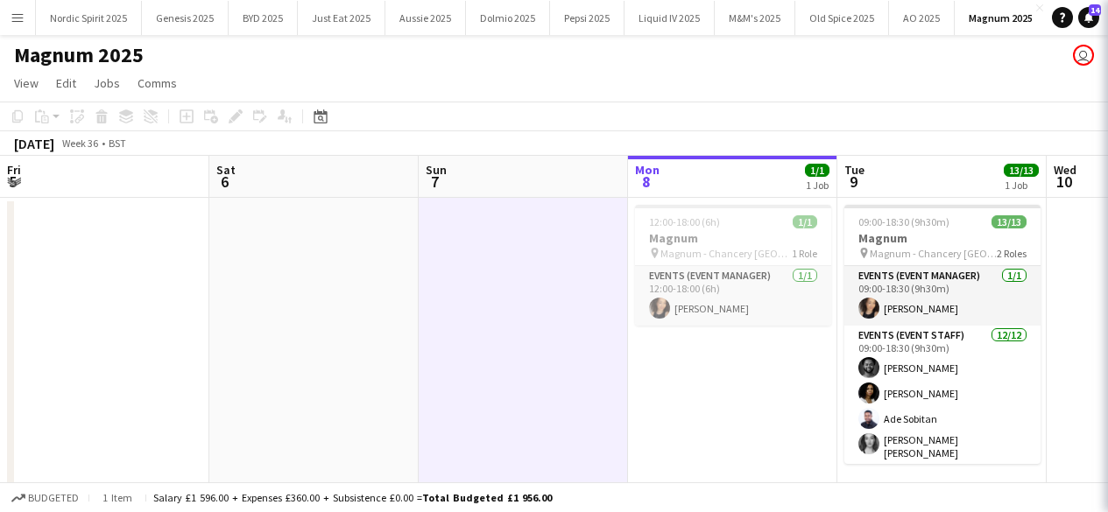  I want to click on button: Old Spice 2025, so click(842, 18).